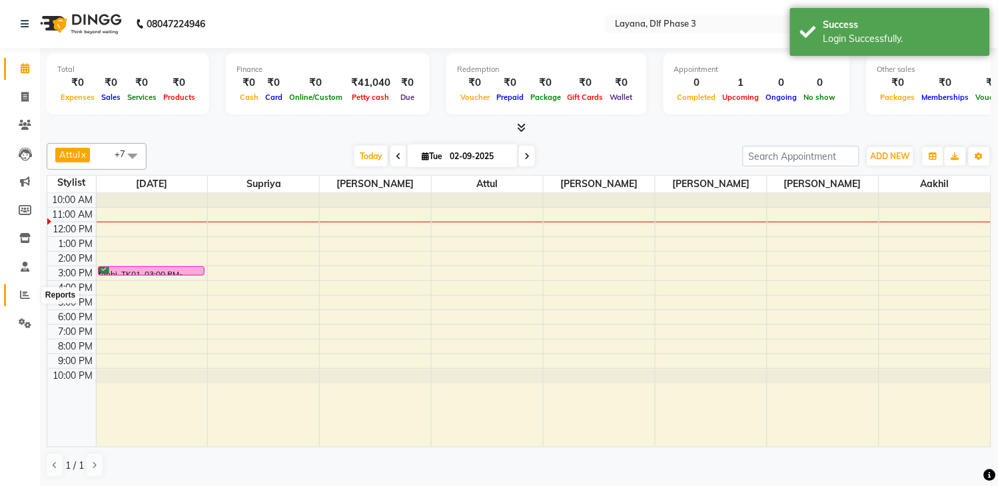 The height and width of the screenshot is (486, 998). Describe the element at coordinates (79, 24) in the screenshot. I see `img: logo` at that location.